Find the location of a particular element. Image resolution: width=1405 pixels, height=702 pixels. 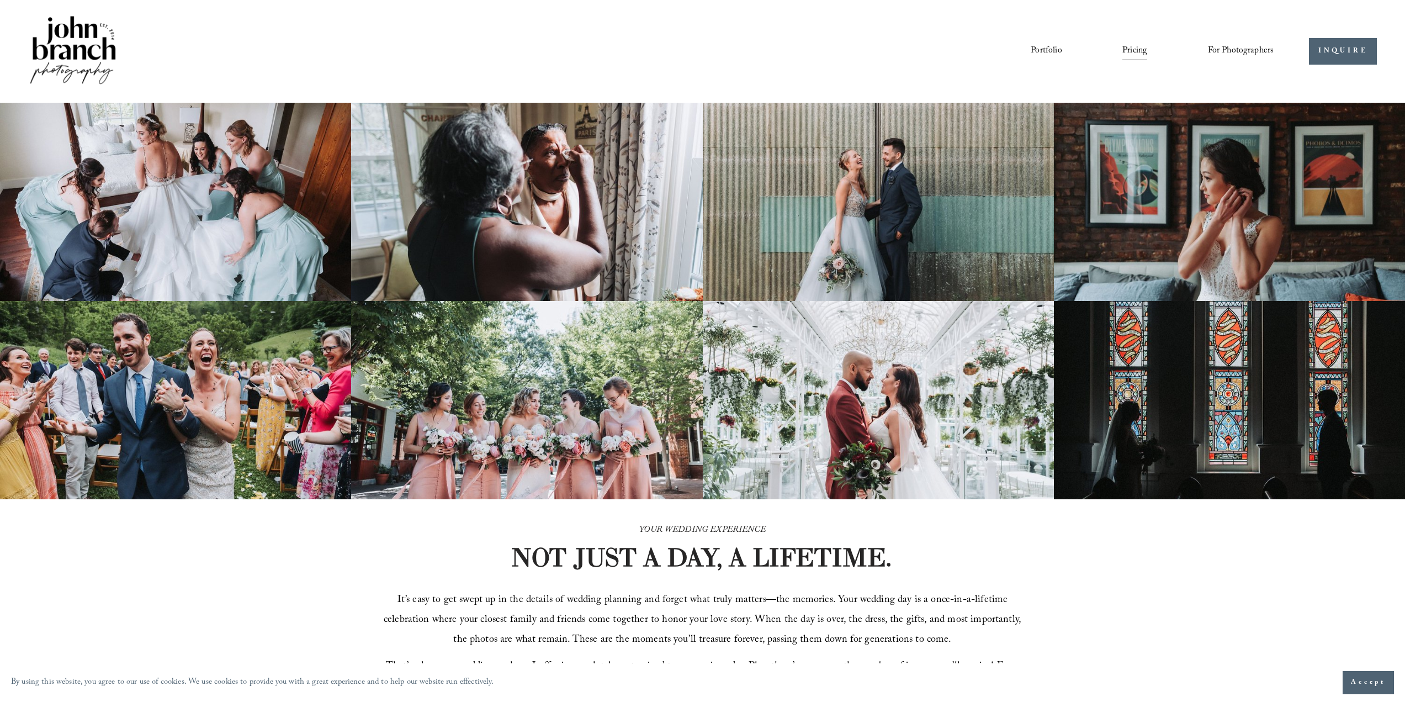

p: By using this website, you agree to our use of cookies. We use cookies to provide you with a grea... is located at coordinates (252, 682).